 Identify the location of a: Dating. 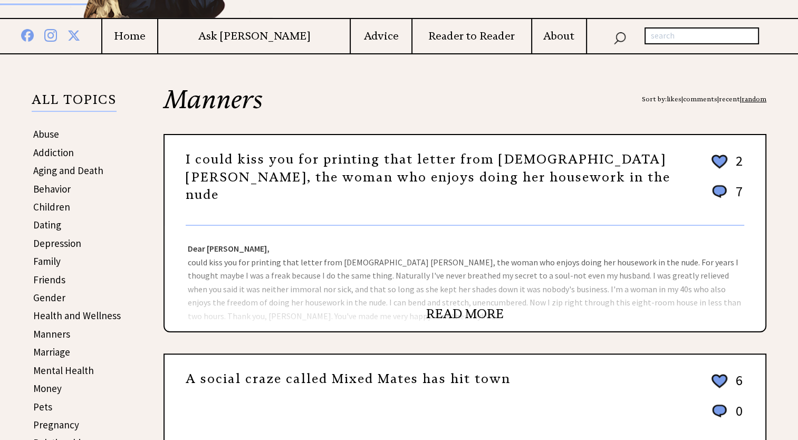
(47, 225).